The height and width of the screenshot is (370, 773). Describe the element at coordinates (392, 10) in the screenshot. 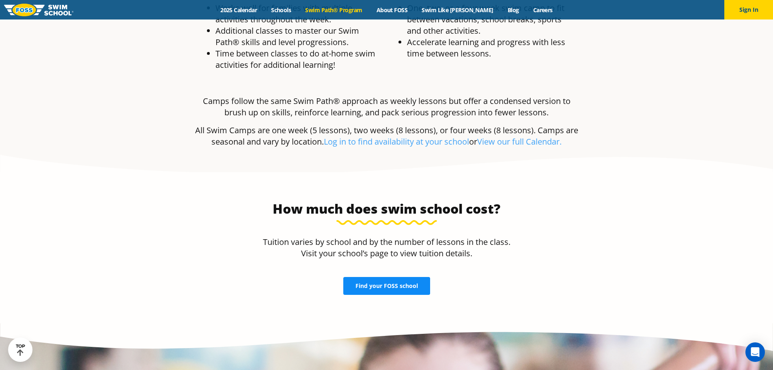

I see `a: About FOSS` at that location.